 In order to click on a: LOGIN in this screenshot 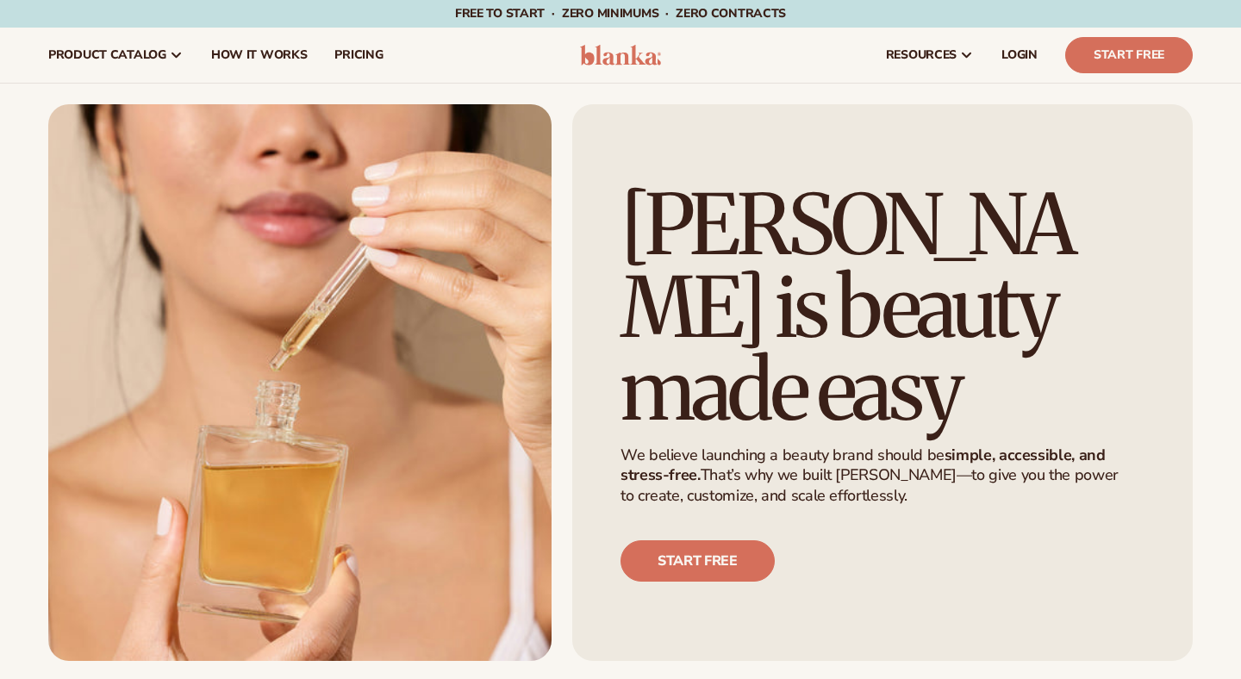, I will do `click(1020, 55)`.